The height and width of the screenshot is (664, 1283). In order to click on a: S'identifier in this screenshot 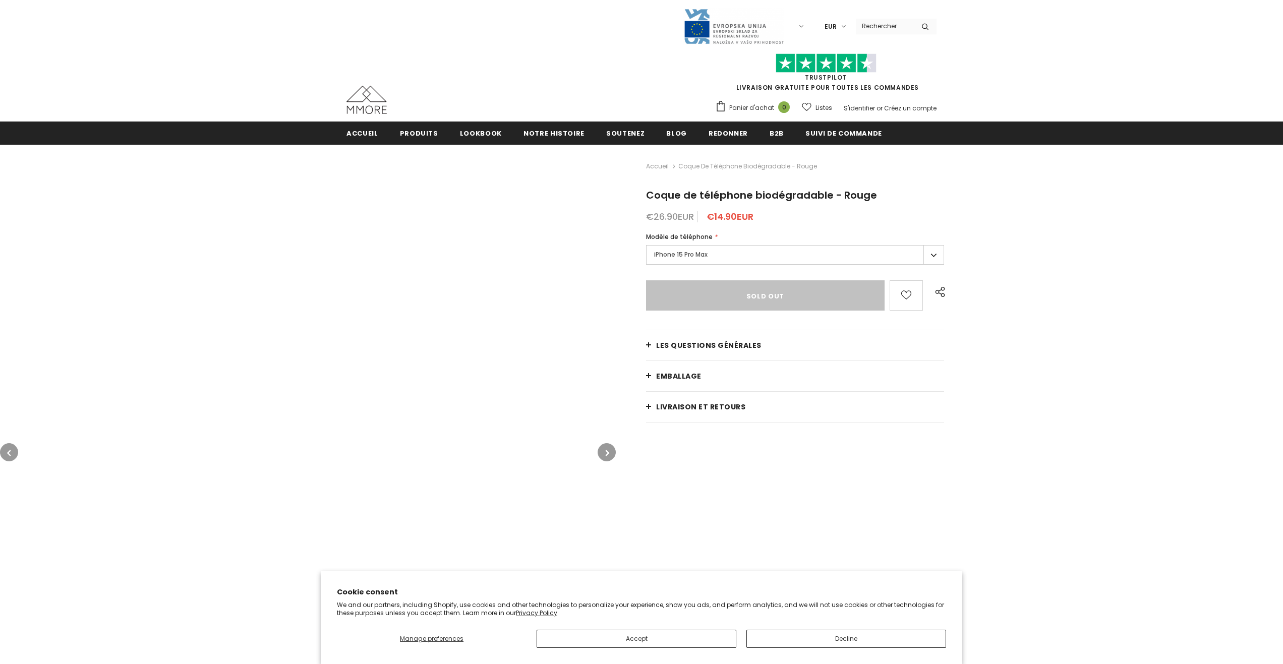, I will do `click(860, 108)`.